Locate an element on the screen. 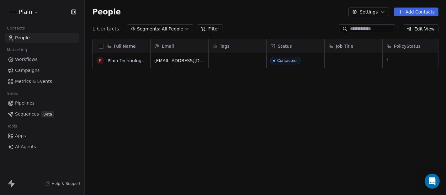 The width and height of the screenshot is (446, 195). span: Full Name is located at coordinates (125, 46).